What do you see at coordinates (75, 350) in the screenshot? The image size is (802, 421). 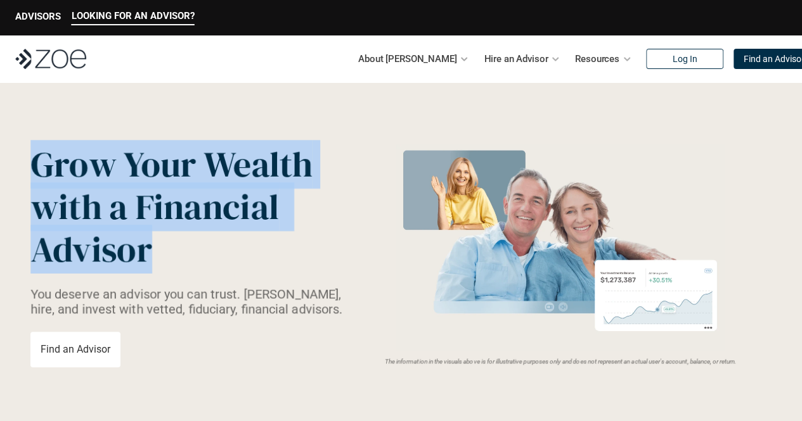 I see `a: Find an Advisor` at bounding box center [75, 350].